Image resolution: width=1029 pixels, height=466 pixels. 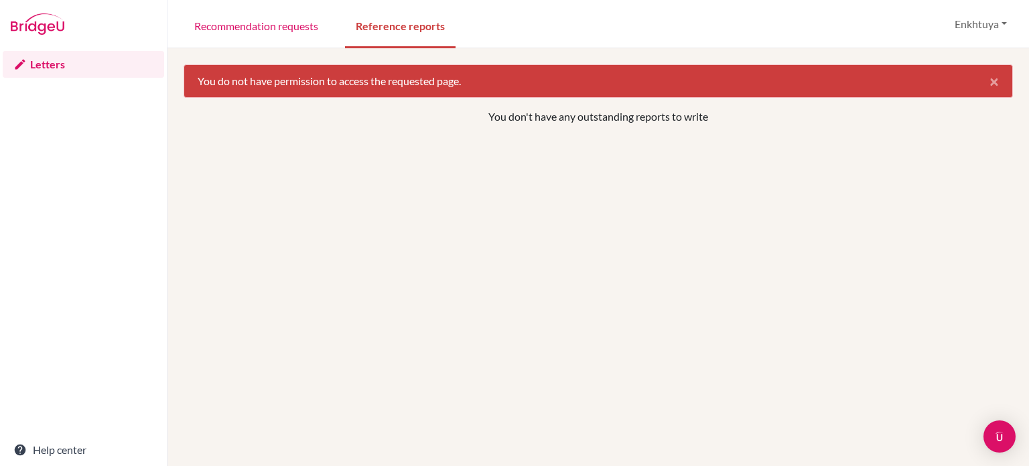 I want to click on a: Letters, so click(x=83, y=64).